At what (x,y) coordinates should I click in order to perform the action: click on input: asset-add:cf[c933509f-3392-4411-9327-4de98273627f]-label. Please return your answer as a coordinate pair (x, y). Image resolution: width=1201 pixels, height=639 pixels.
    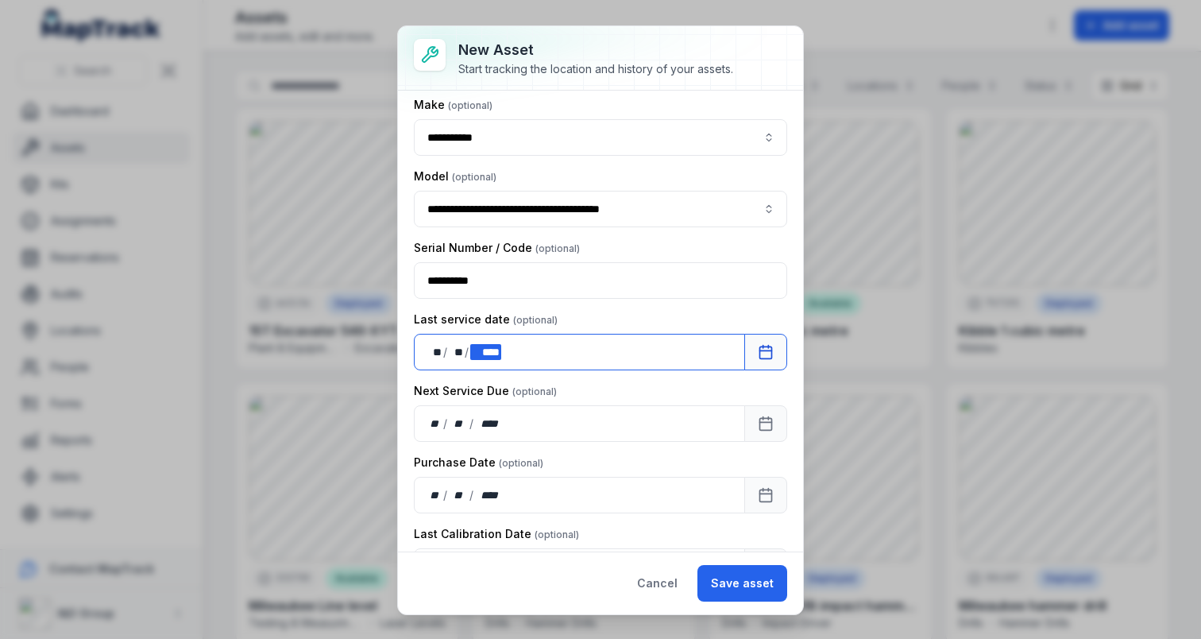
    Looking at the image, I should click on (601, 209).